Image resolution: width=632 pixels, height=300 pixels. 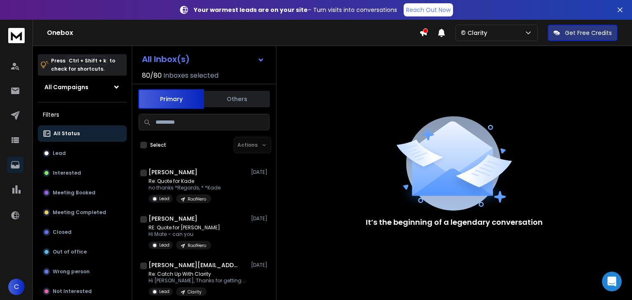 What do you see at coordinates (82, 232) in the screenshot?
I see `button: Closed` at bounding box center [82, 232].